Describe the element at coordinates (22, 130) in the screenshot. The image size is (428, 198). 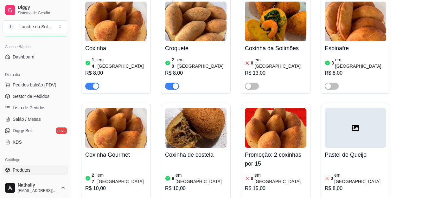
I see `span: Diggy Bot` at that location.